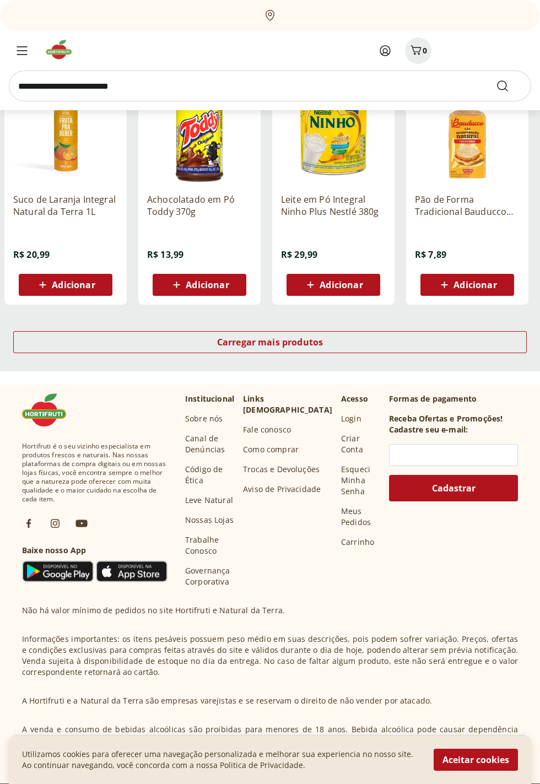 Image resolution: width=540 pixels, height=784 pixels. I want to click on img: ig, so click(55, 523).